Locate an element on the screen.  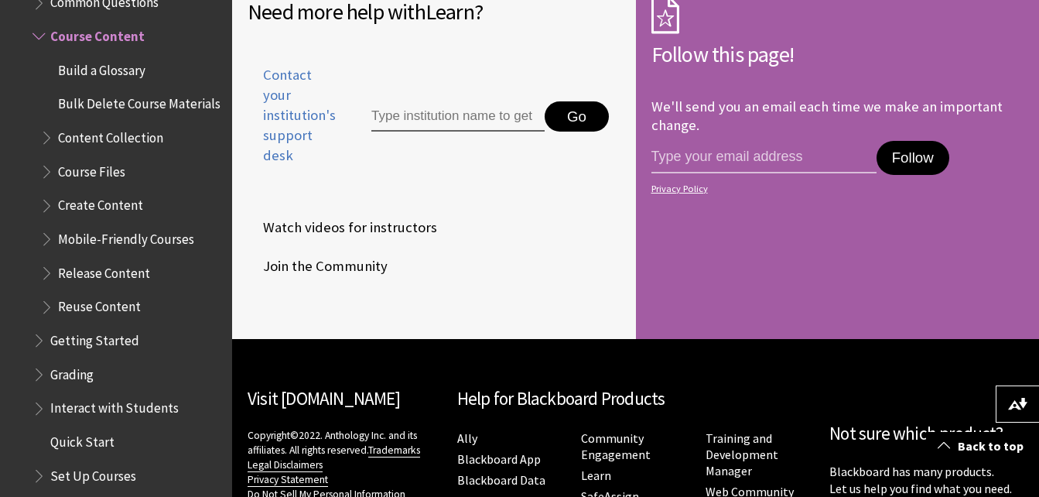
button: Follow is located at coordinates (913, 158).